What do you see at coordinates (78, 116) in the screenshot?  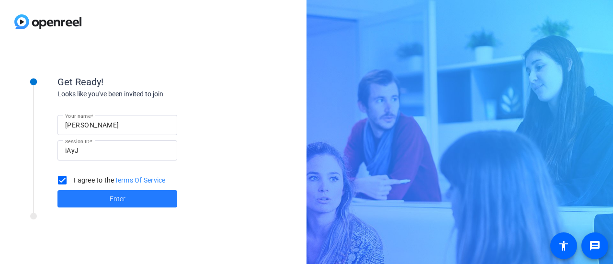 I see `mat-label: Your name` at bounding box center [78, 116].